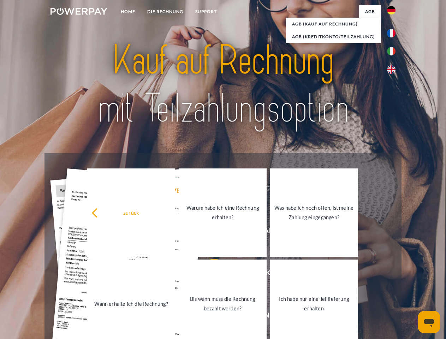  What do you see at coordinates (391, 33) in the screenshot?
I see `img: fr` at bounding box center [391, 33].